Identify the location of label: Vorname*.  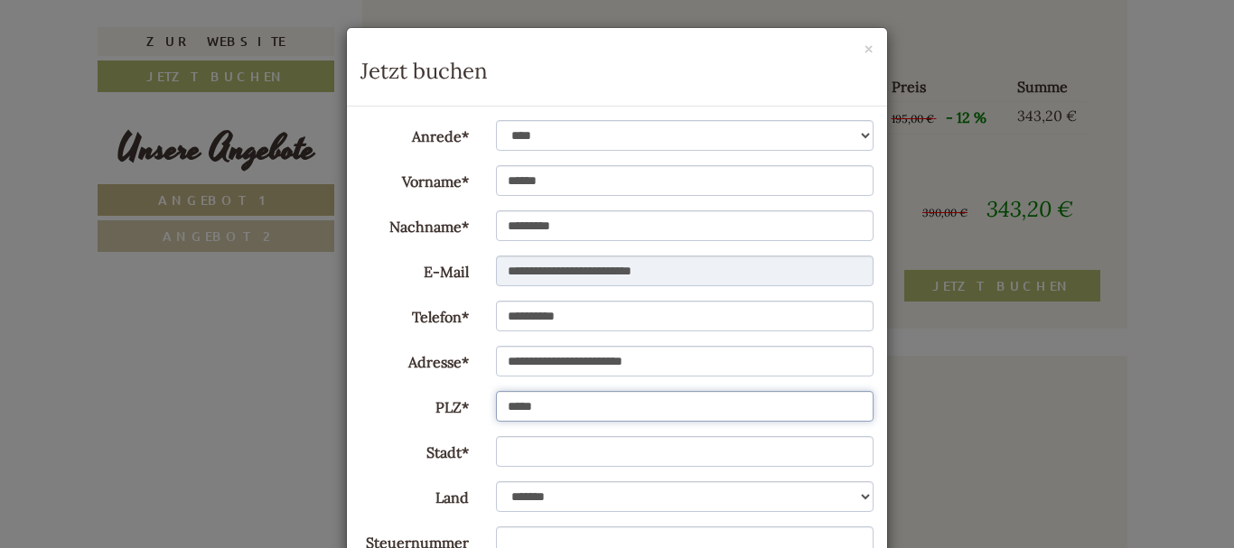
(414, 179).